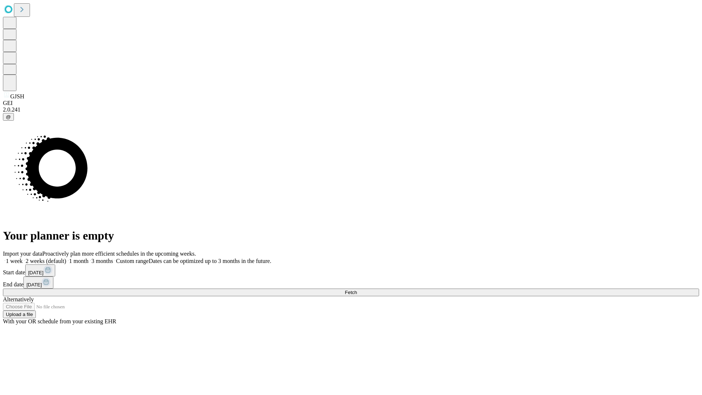 The height and width of the screenshot is (395, 702). I want to click on div: Start date, so click(351, 270).